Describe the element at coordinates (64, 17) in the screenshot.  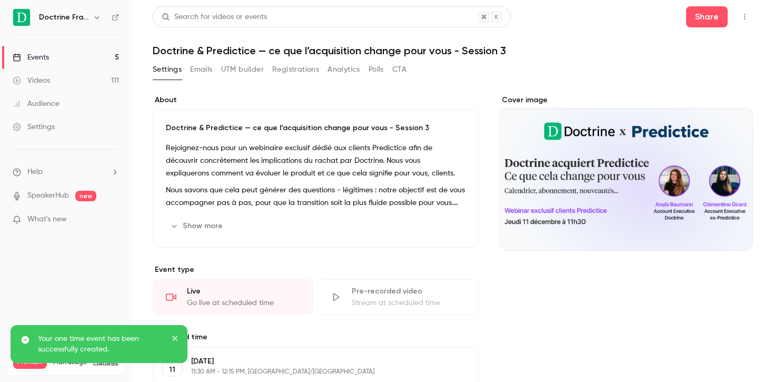
I see `h6: Doctrine France` at that location.